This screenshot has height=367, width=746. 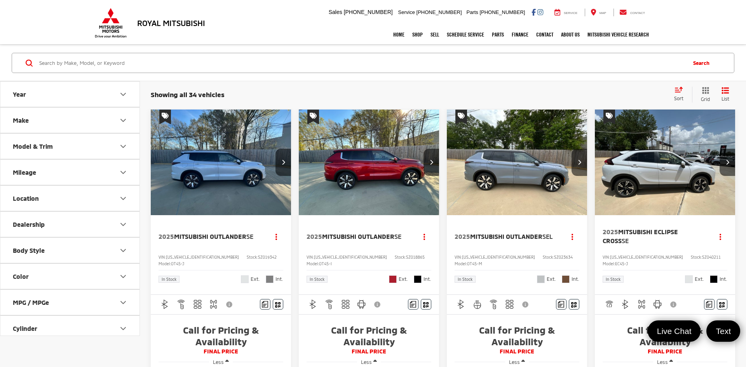 What do you see at coordinates (267, 257) in the screenshot?
I see `span: SZ019342` at bounding box center [267, 257].